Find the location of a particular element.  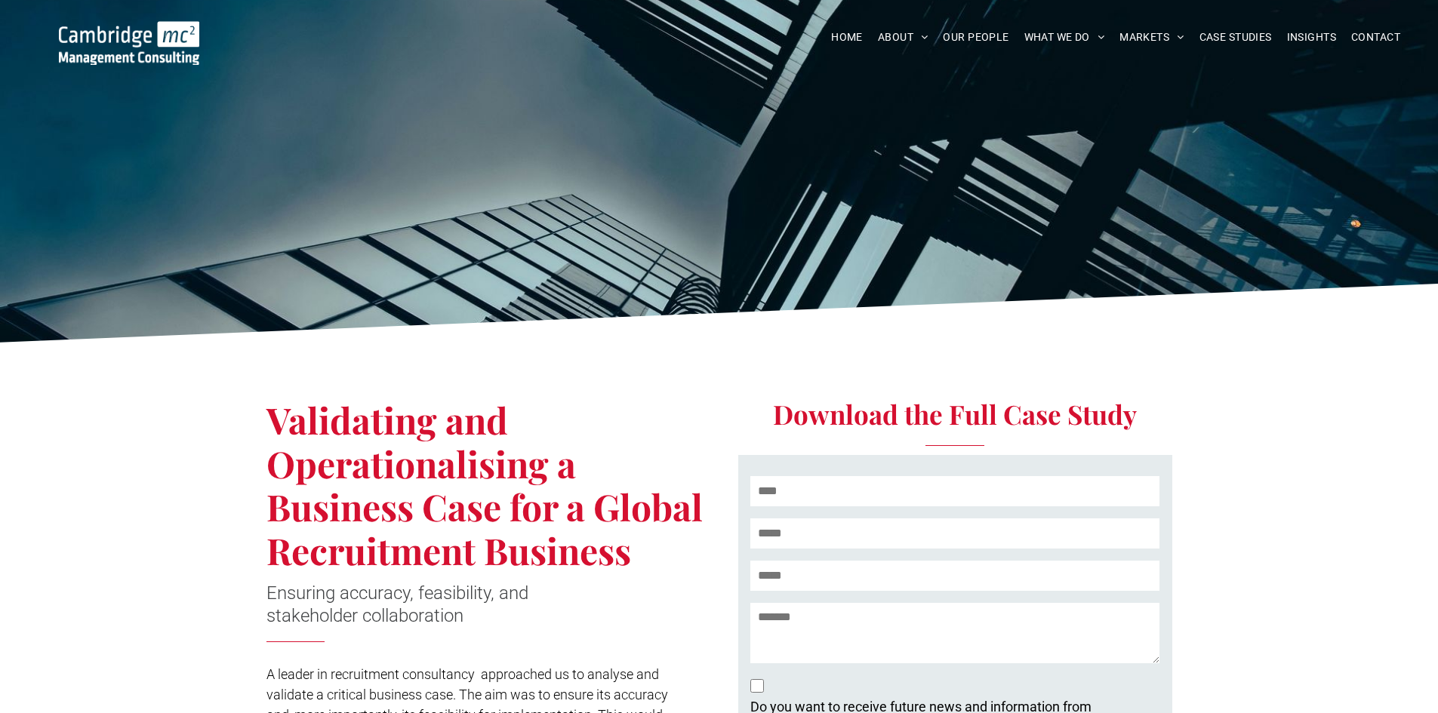

a: ABOUT is located at coordinates (903, 37).